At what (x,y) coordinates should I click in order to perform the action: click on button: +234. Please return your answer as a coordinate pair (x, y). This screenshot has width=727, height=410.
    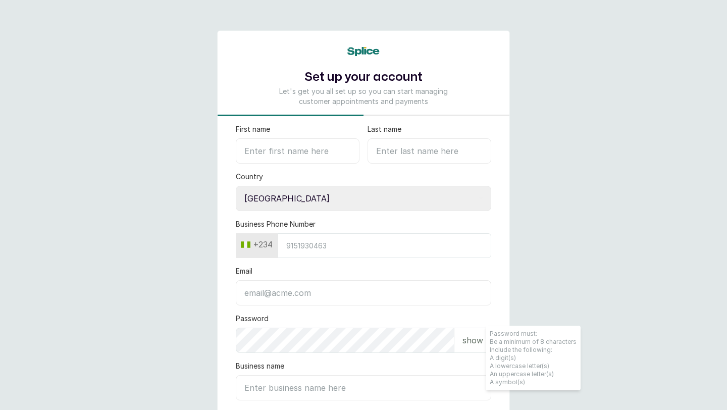
    Looking at the image, I should click on (256, 244).